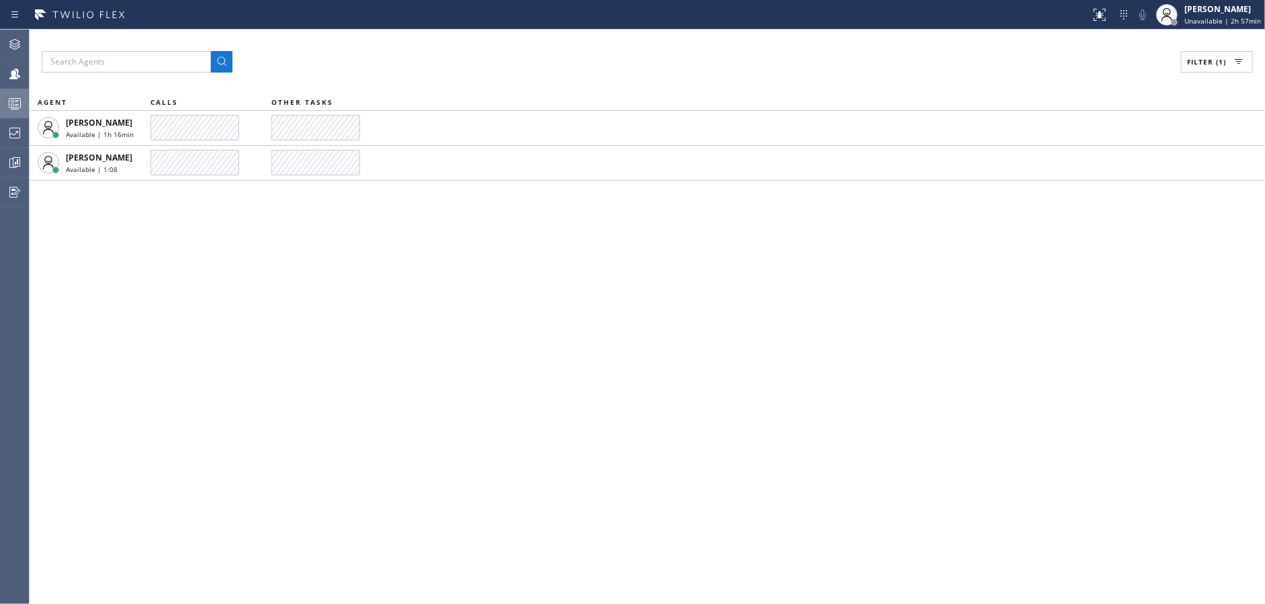  What do you see at coordinates (91, 169) in the screenshot?
I see `span: Available | 1:08` at bounding box center [91, 169].